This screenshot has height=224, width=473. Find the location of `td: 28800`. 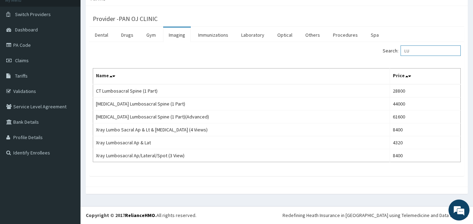

td: 28800 is located at coordinates (425, 91).